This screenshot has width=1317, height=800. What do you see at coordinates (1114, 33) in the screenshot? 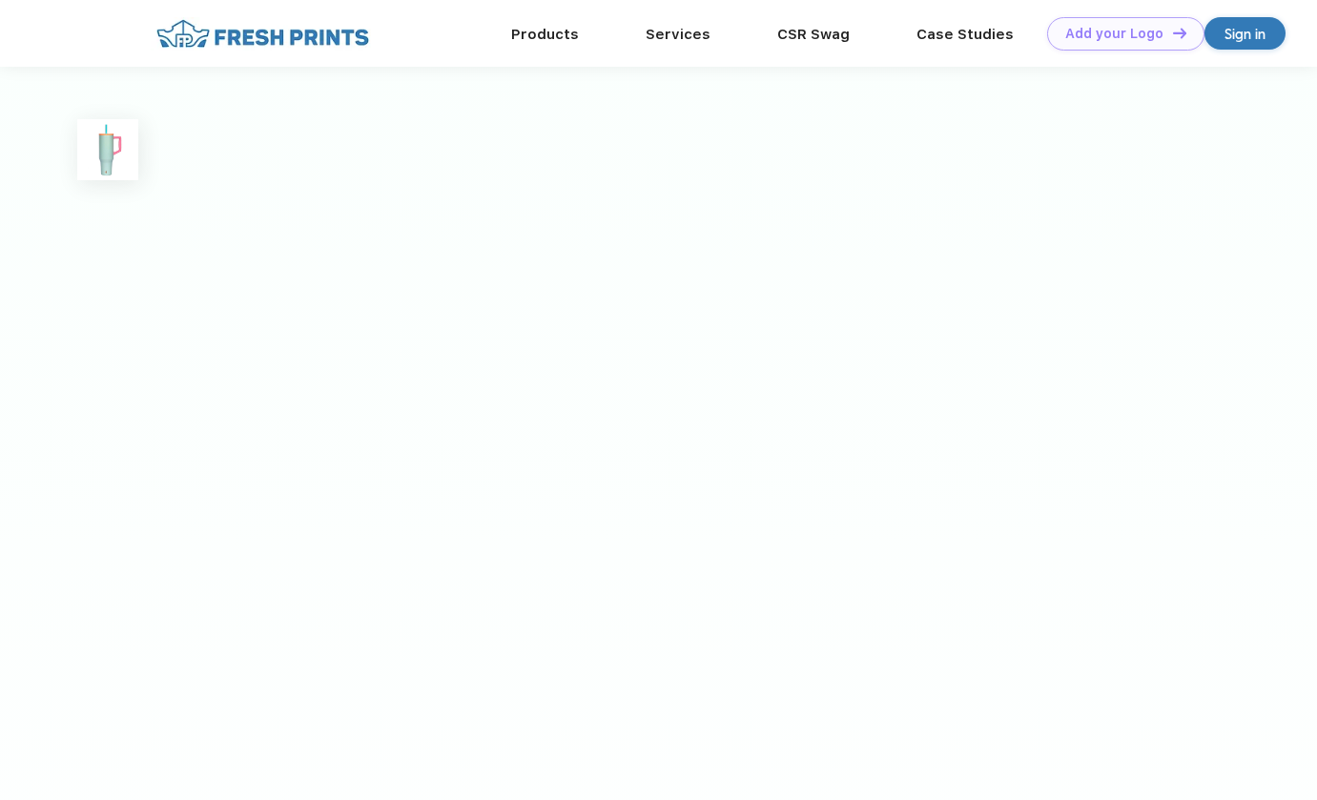
I see `div: Add your Logo` at bounding box center [1114, 33].